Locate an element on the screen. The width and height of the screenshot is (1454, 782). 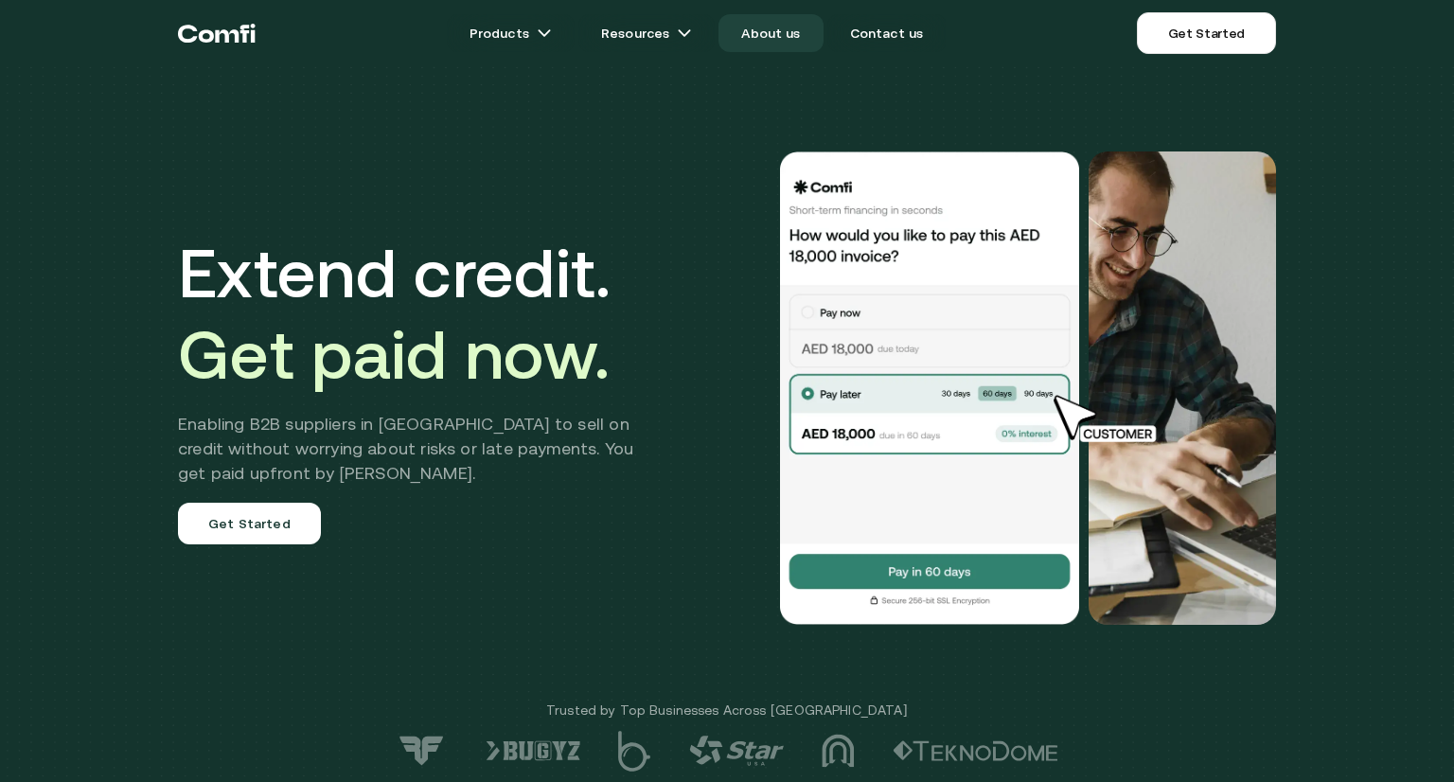
a: About us is located at coordinates (771, 33).